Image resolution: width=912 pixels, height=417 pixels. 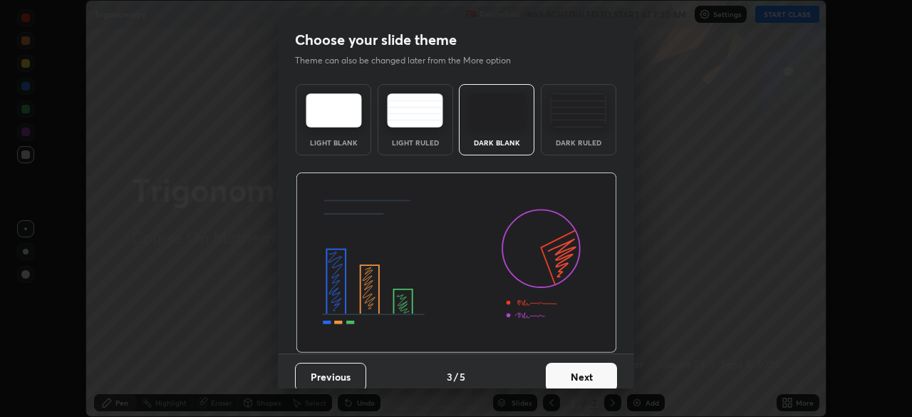 I want to click on div: Light Blank, so click(x=333, y=143).